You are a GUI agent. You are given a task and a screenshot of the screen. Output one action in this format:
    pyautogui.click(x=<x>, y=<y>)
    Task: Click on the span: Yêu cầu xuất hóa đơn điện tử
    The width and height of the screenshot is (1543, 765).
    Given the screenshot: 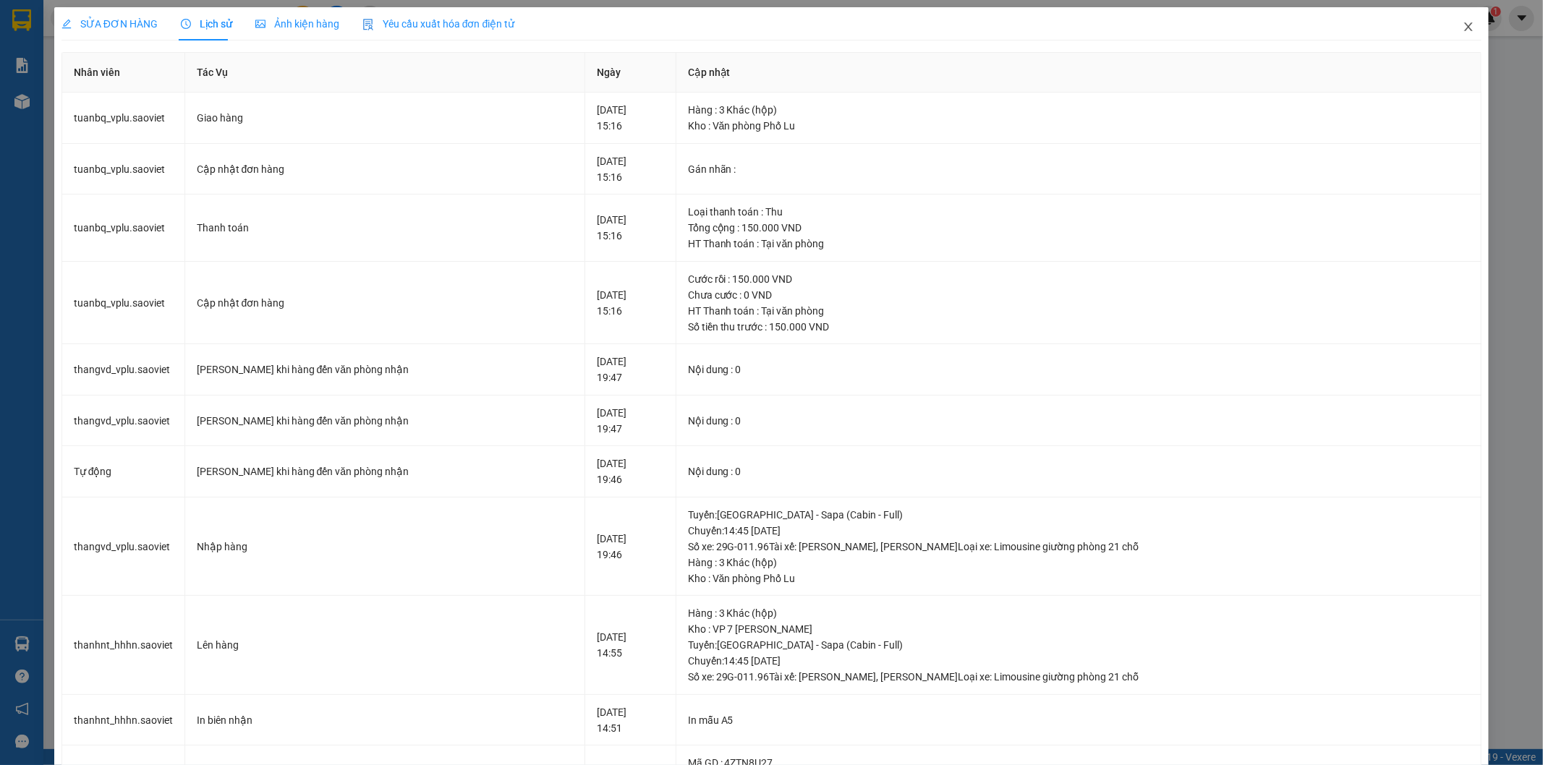 What is the action you would take?
    pyautogui.click(x=438, y=24)
    